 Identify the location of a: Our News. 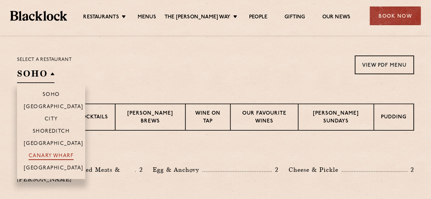
(336, 18).